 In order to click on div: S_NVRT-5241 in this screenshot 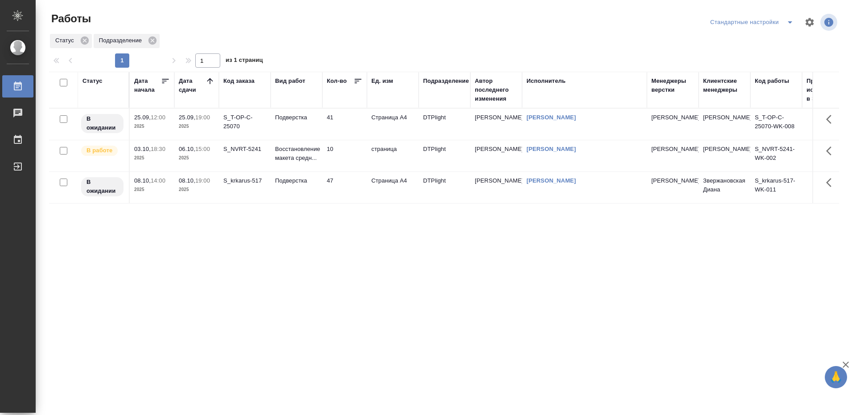, I will do `click(245, 149)`.